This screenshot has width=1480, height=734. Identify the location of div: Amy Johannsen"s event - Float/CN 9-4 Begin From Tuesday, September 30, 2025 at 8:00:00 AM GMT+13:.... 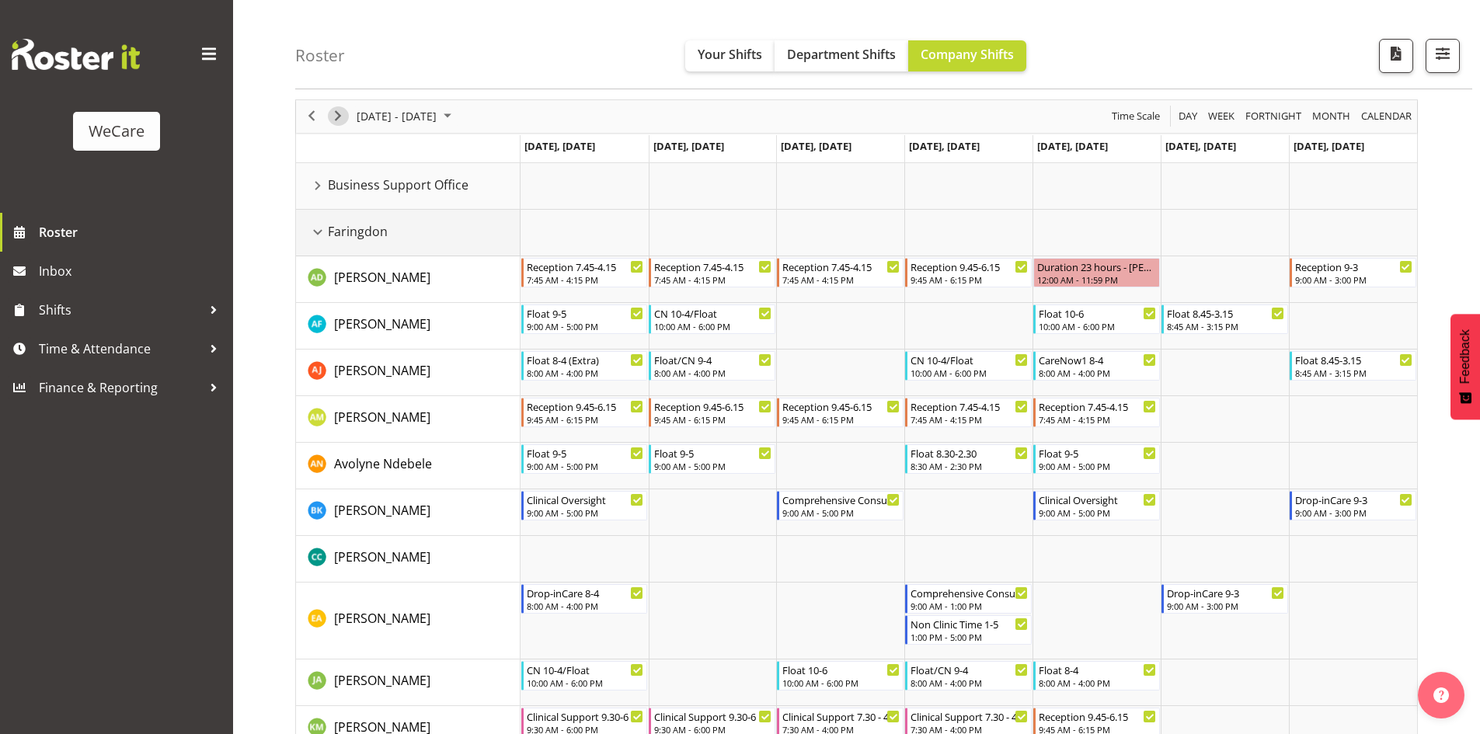
(712, 366).